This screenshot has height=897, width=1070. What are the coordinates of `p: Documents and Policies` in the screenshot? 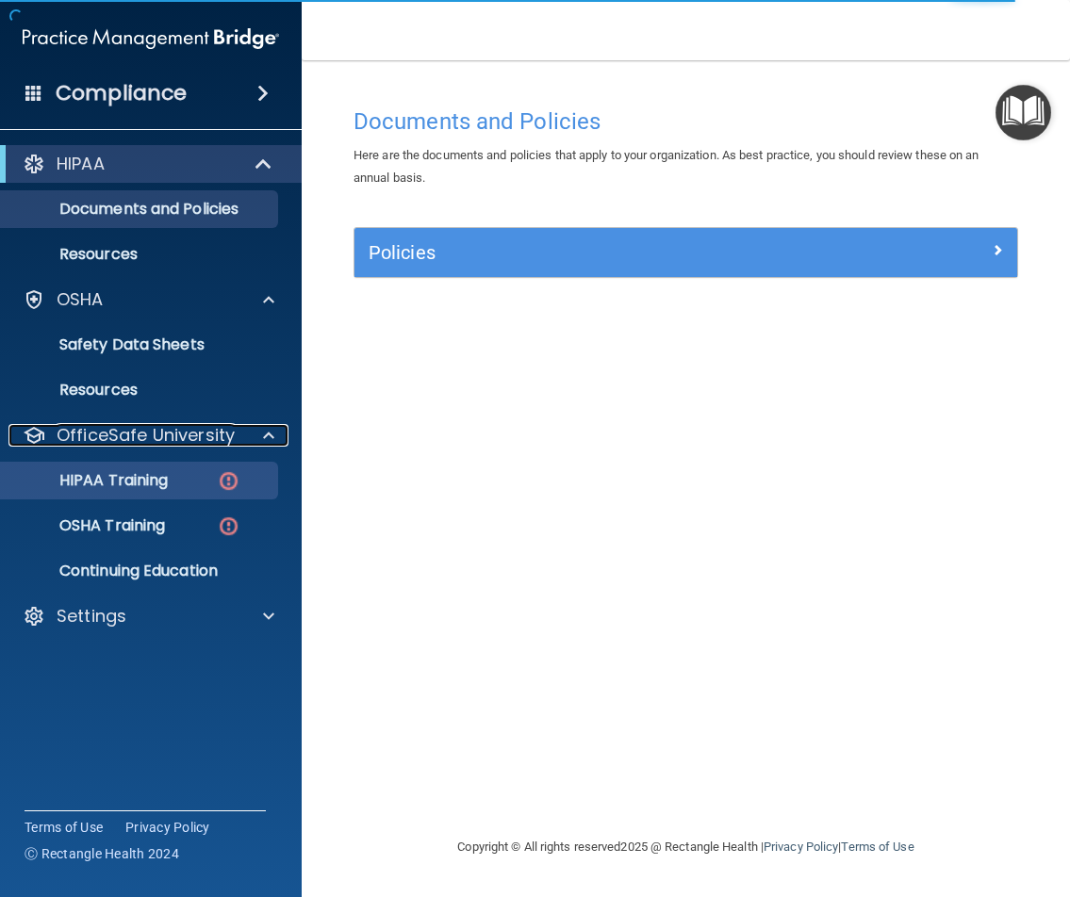 It's located at (140, 209).